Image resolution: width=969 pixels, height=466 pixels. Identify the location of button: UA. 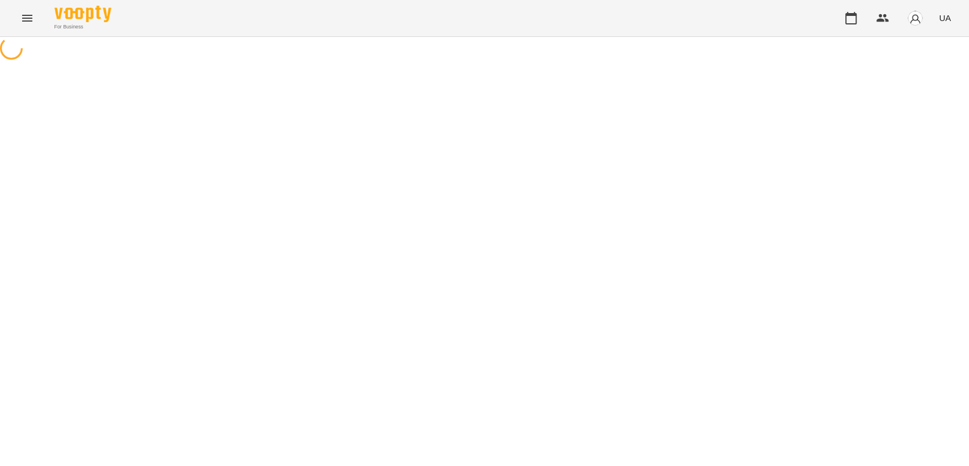
(945, 18).